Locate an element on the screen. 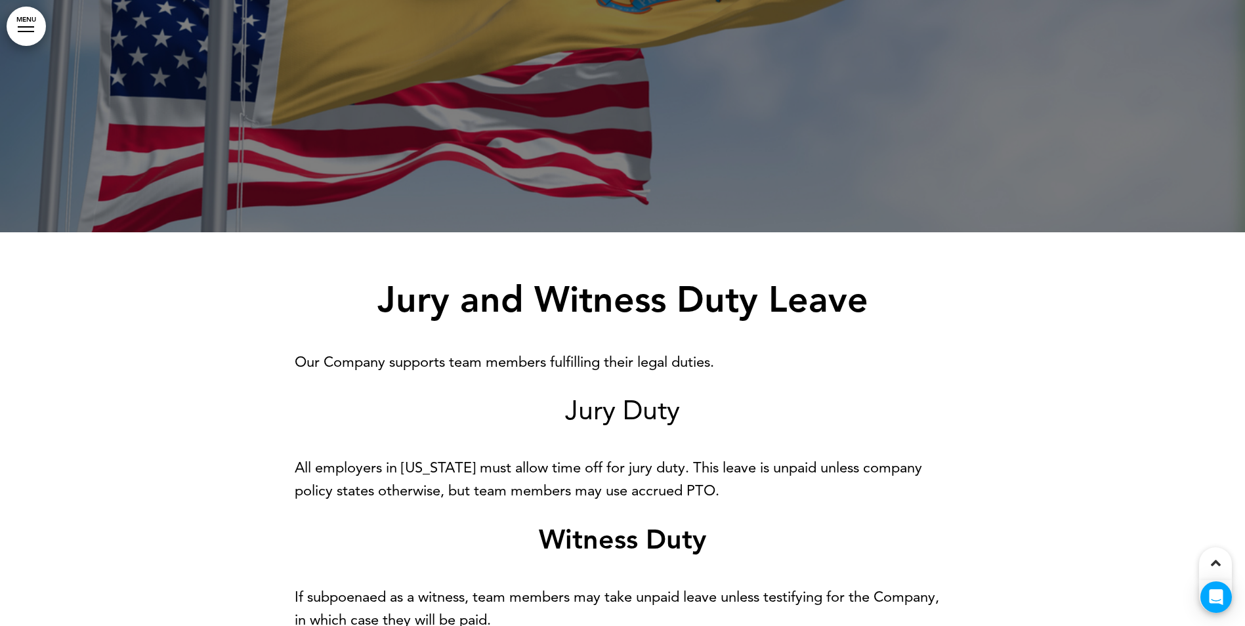 This screenshot has height=626, width=1245. div: Open Intercom Messenger is located at coordinates (1216, 597).